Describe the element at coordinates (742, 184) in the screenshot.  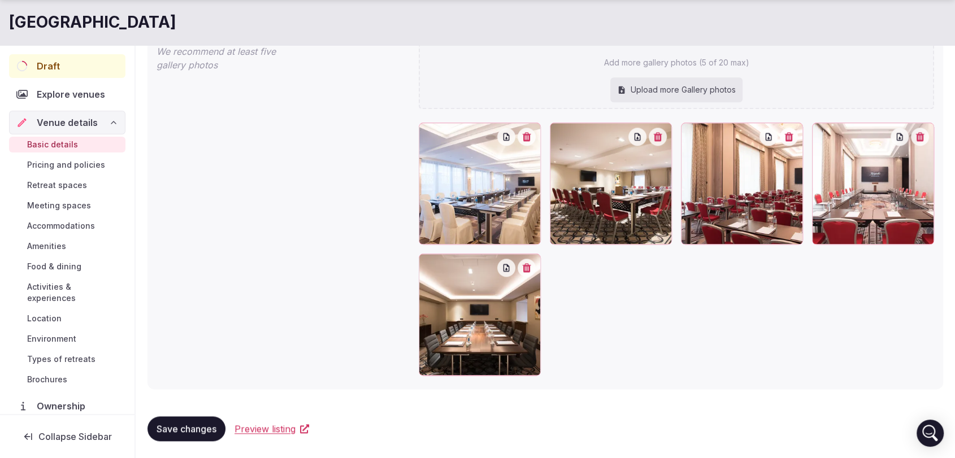
I see `div: ClassRoom.jpg` at that location.